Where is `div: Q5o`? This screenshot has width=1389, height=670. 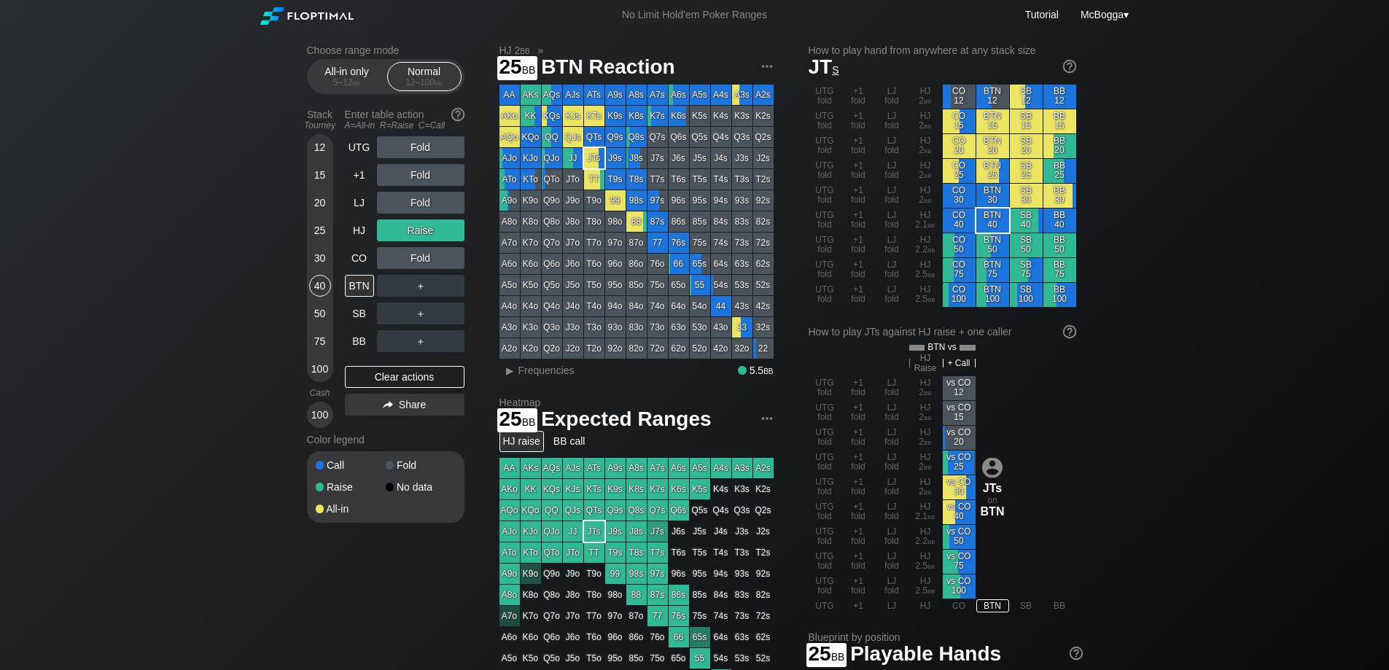 div: Q5o is located at coordinates (552, 285).